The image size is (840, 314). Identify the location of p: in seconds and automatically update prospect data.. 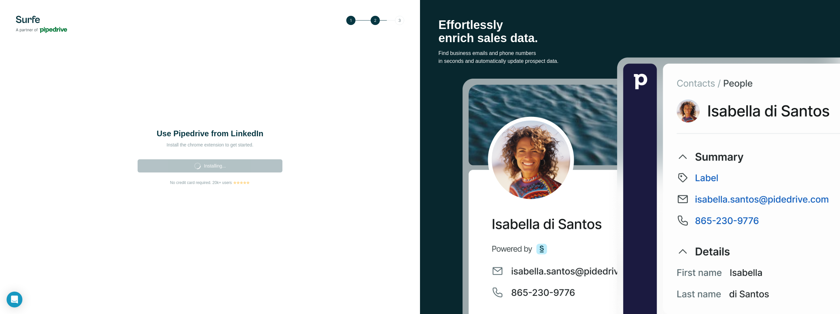
(630, 61).